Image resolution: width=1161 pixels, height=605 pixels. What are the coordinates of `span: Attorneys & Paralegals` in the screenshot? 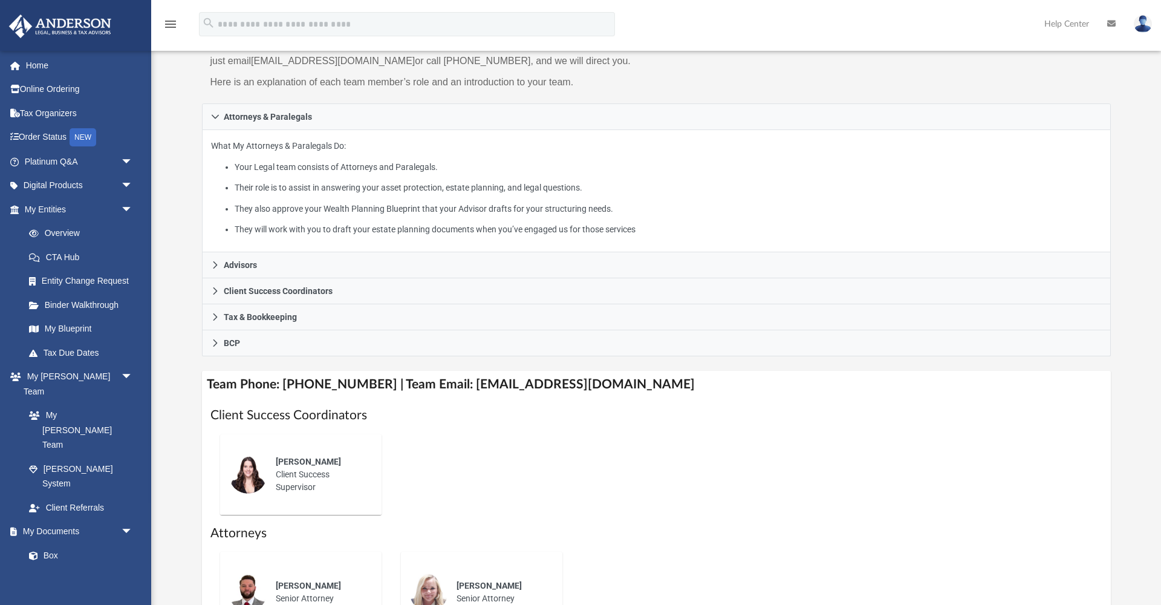 It's located at (268, 117).